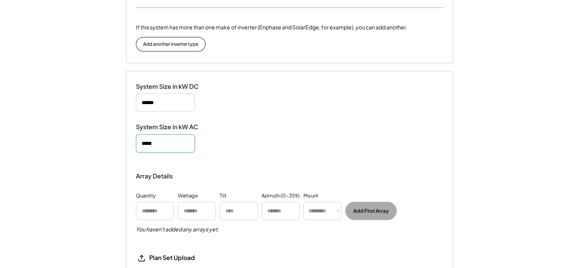 The image size is (579, 268). What do you see at coordinates (155, 176) in the screenshot?
I see `div: Array Details` at bounding box center [155, 176].